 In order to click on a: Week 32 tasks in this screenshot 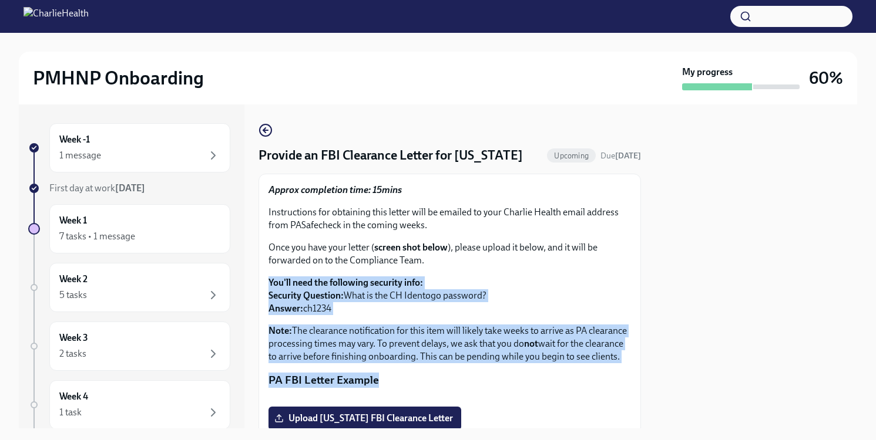, I will do `click(129, 346)`.